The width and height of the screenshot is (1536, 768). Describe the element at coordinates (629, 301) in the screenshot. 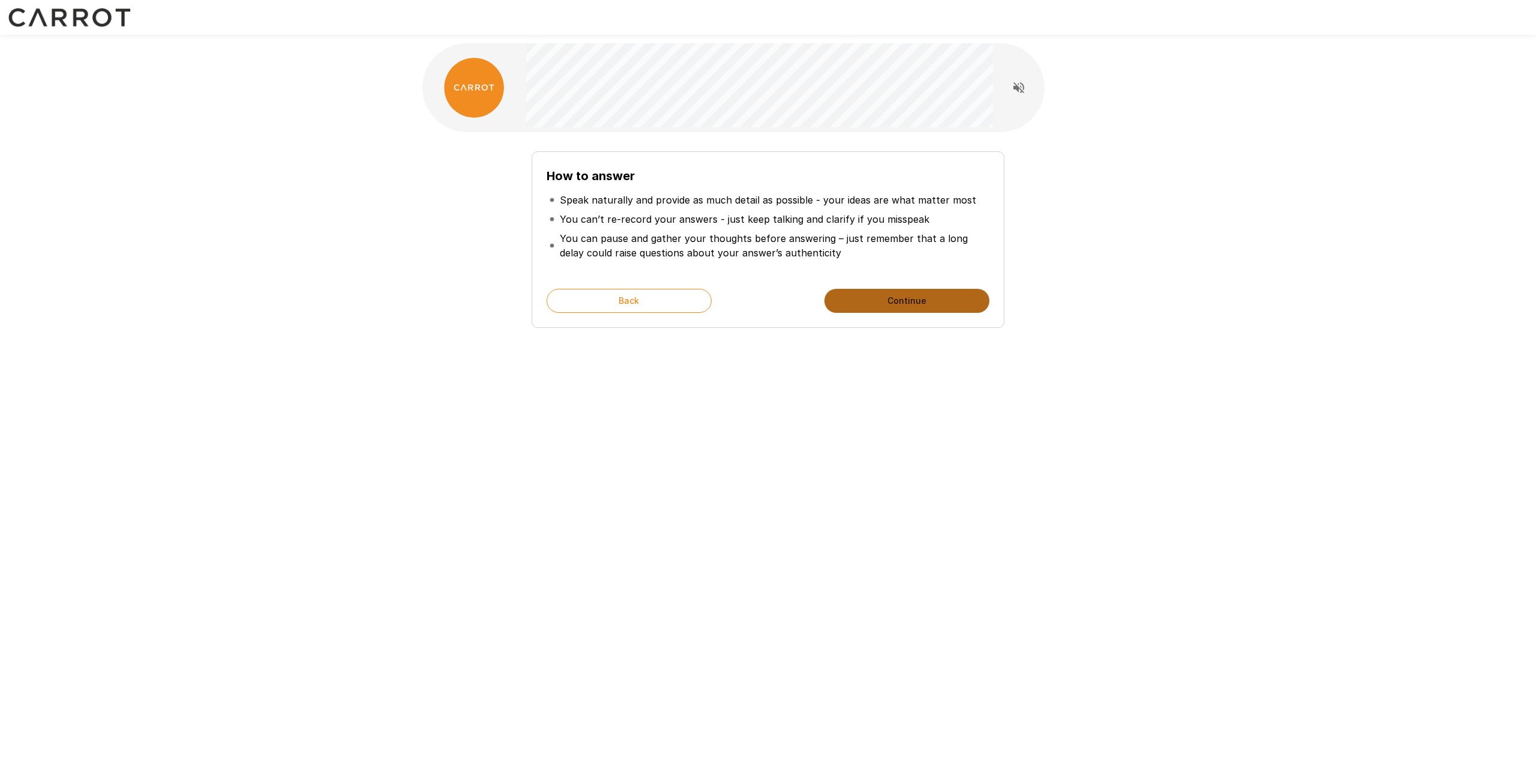

I see `button: Back` at that location.